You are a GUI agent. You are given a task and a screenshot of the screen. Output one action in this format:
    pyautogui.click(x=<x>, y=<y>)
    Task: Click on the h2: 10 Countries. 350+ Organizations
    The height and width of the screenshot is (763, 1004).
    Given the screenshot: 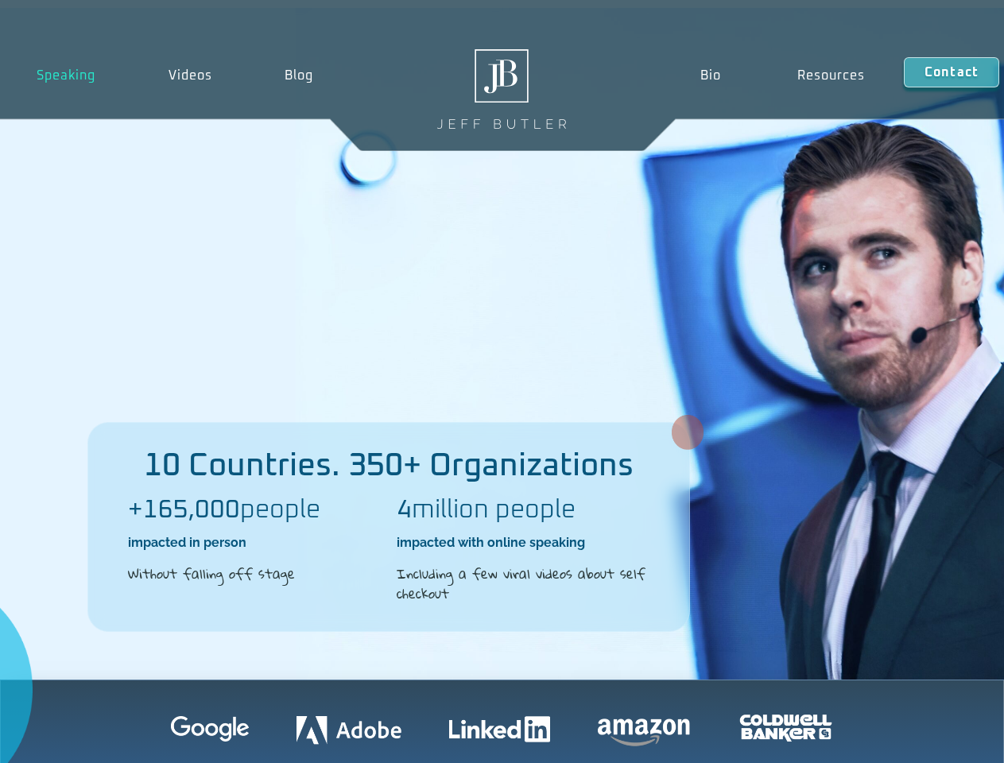 What is the action you would take?
    pyautogui.click(x=389, y=466)
    